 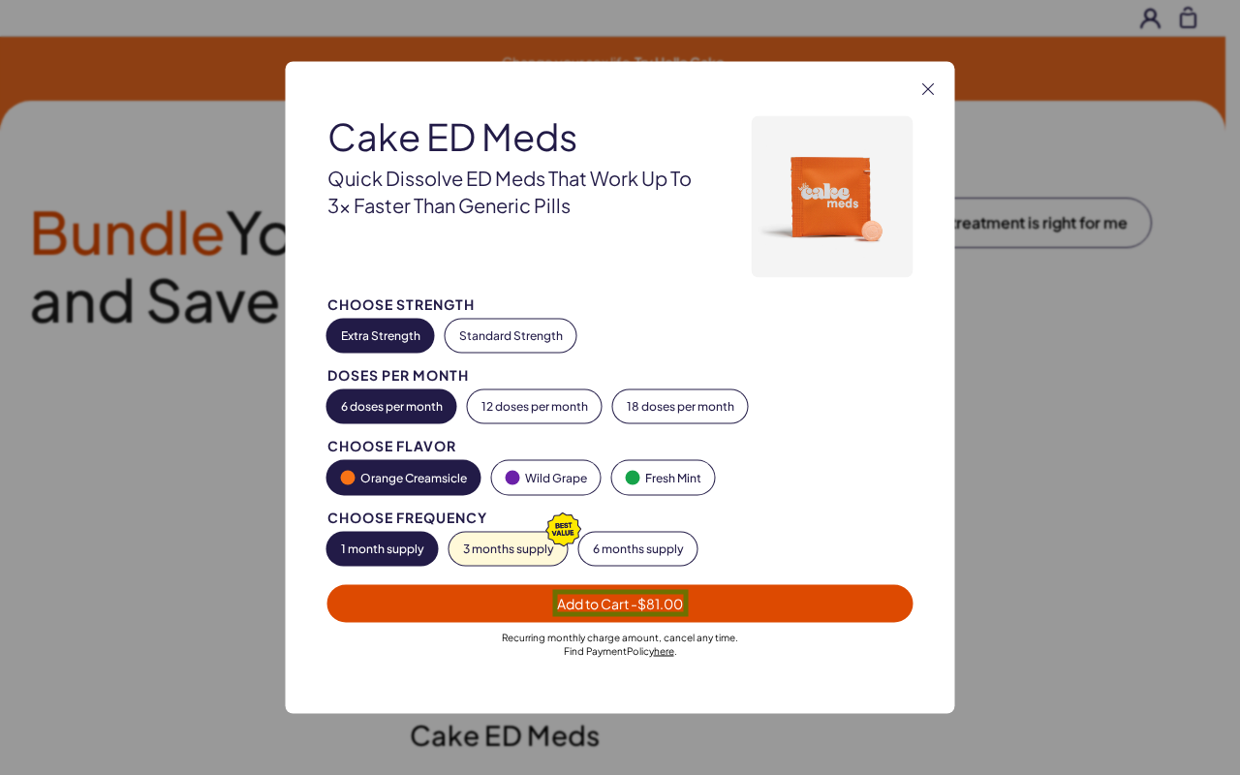 I want to click on button: 12 doses per month, so click(x=535, y=407).